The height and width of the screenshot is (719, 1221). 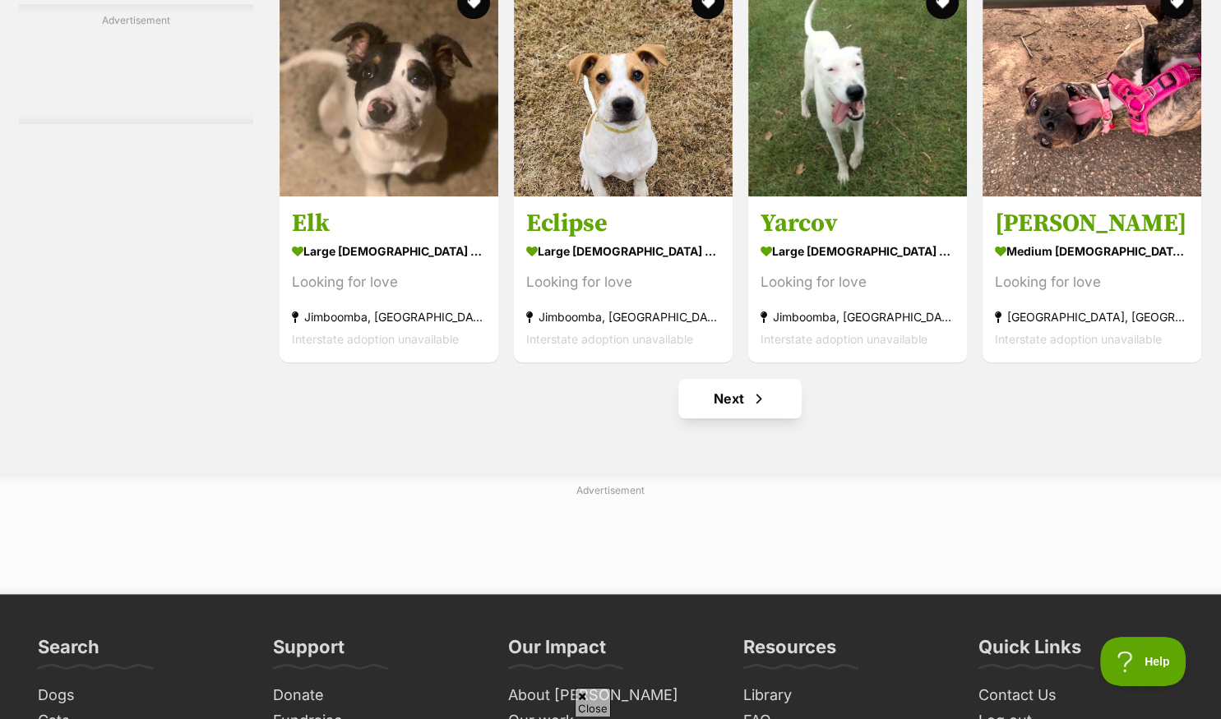 I want to click on a: Dogs, so click(x=141, y=695).